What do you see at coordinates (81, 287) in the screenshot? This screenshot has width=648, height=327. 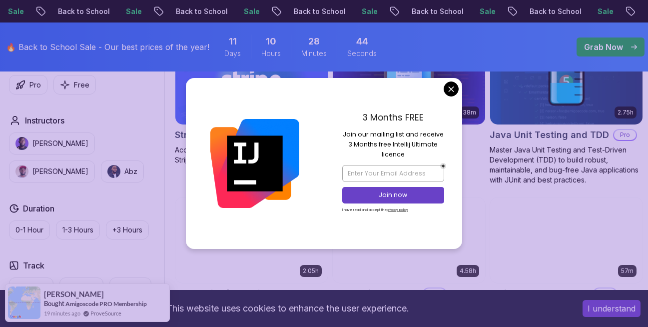 I see `p: Back End` at bounding box center [81, 287].